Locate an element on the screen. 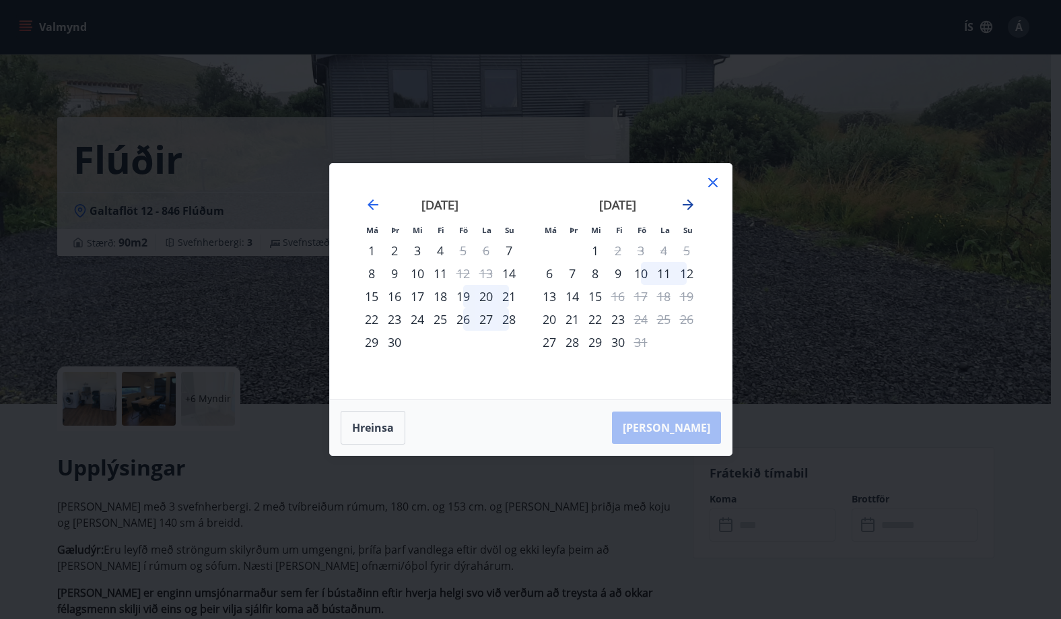 The height and width of the screenshot is (619, 1061). div: 14 is located at coordinates (572, 296).